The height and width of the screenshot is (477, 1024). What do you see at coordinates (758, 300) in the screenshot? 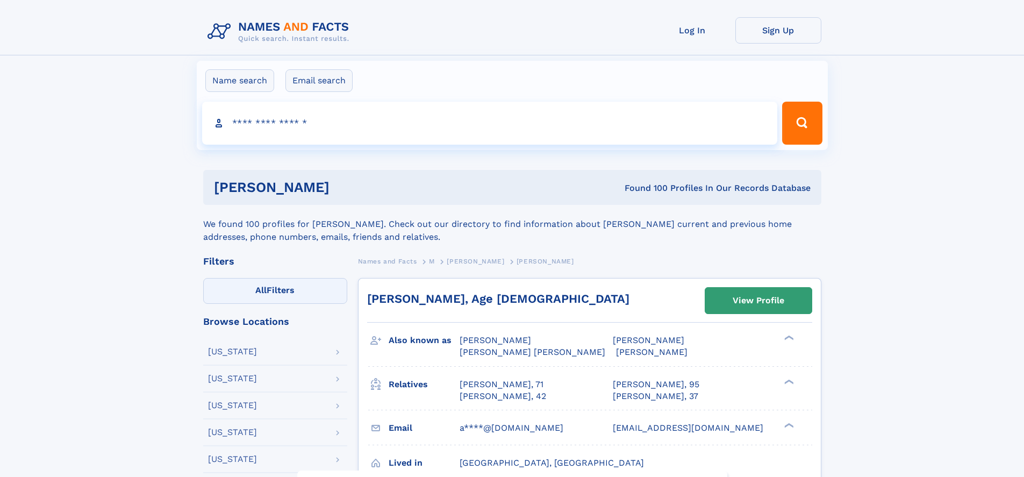
I see `div: View Profile` at bounding box center [758, 300].